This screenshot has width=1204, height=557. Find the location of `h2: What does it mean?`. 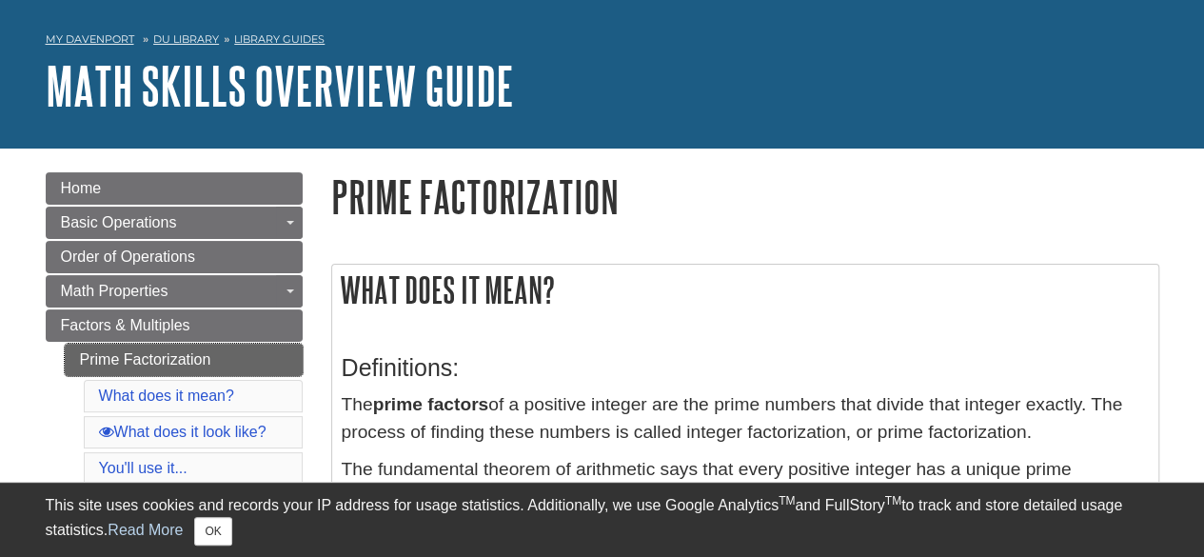

h2: What does it mean? is located at coordinates (745, 289).